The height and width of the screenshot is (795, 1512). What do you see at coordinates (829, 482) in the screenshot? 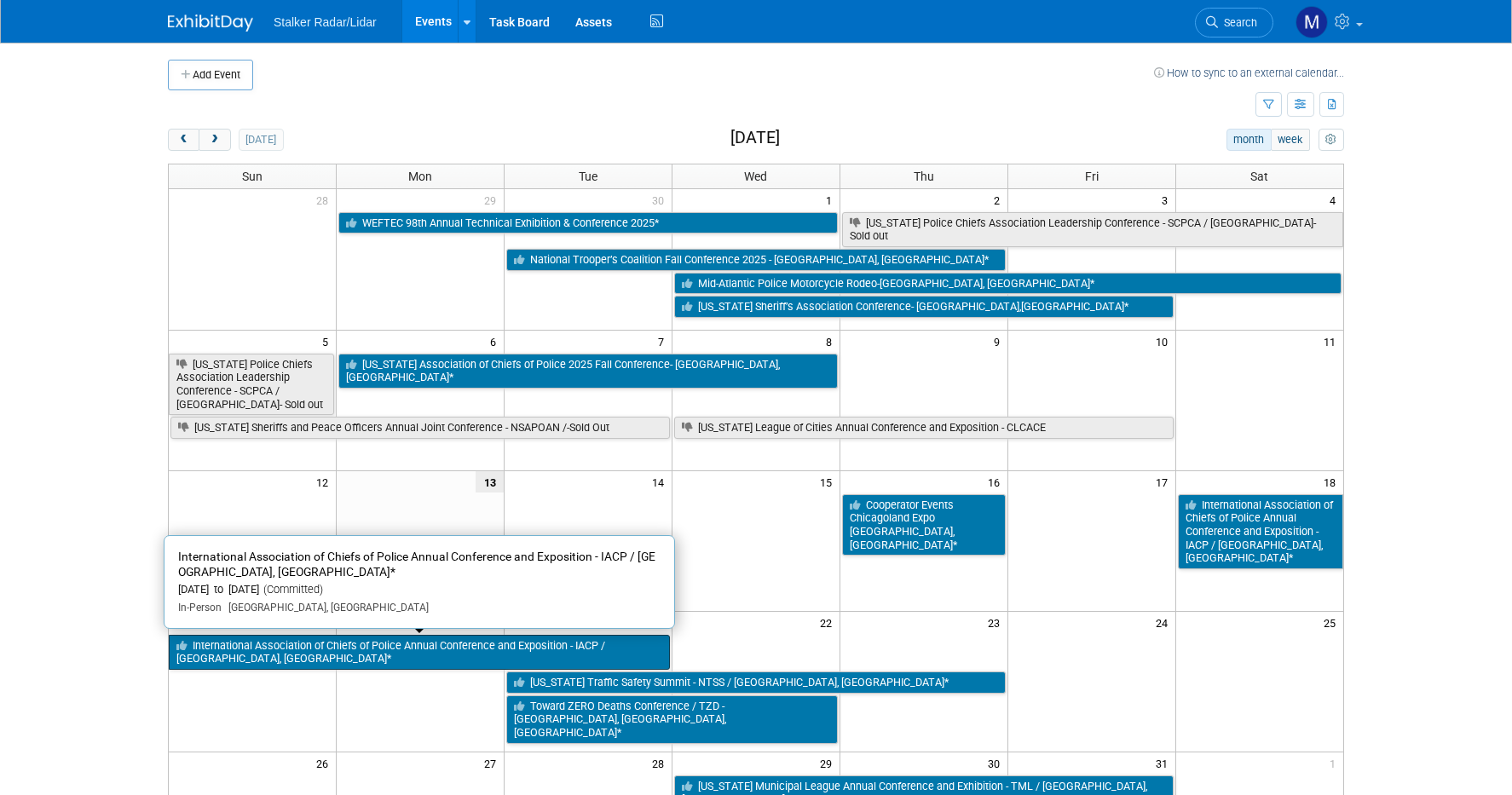
I see `span: 15` at bounding box center [829, 482].